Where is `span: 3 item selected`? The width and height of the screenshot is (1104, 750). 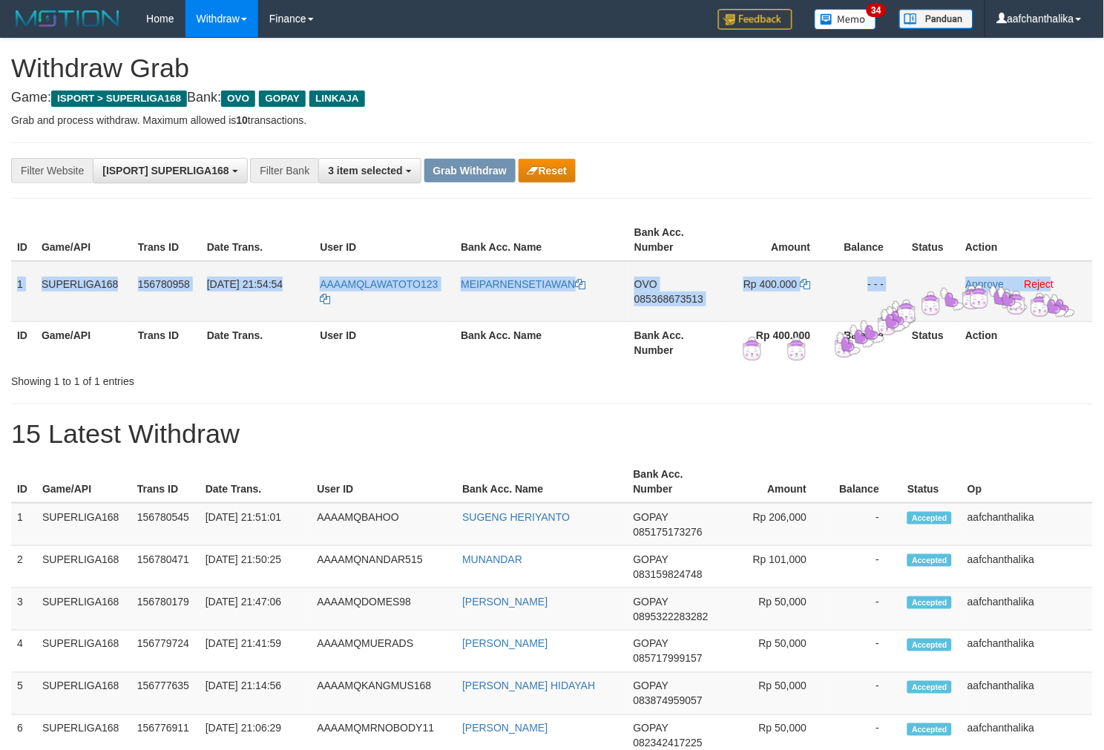
span: 3 item selected is located at coordinates (365, 171).